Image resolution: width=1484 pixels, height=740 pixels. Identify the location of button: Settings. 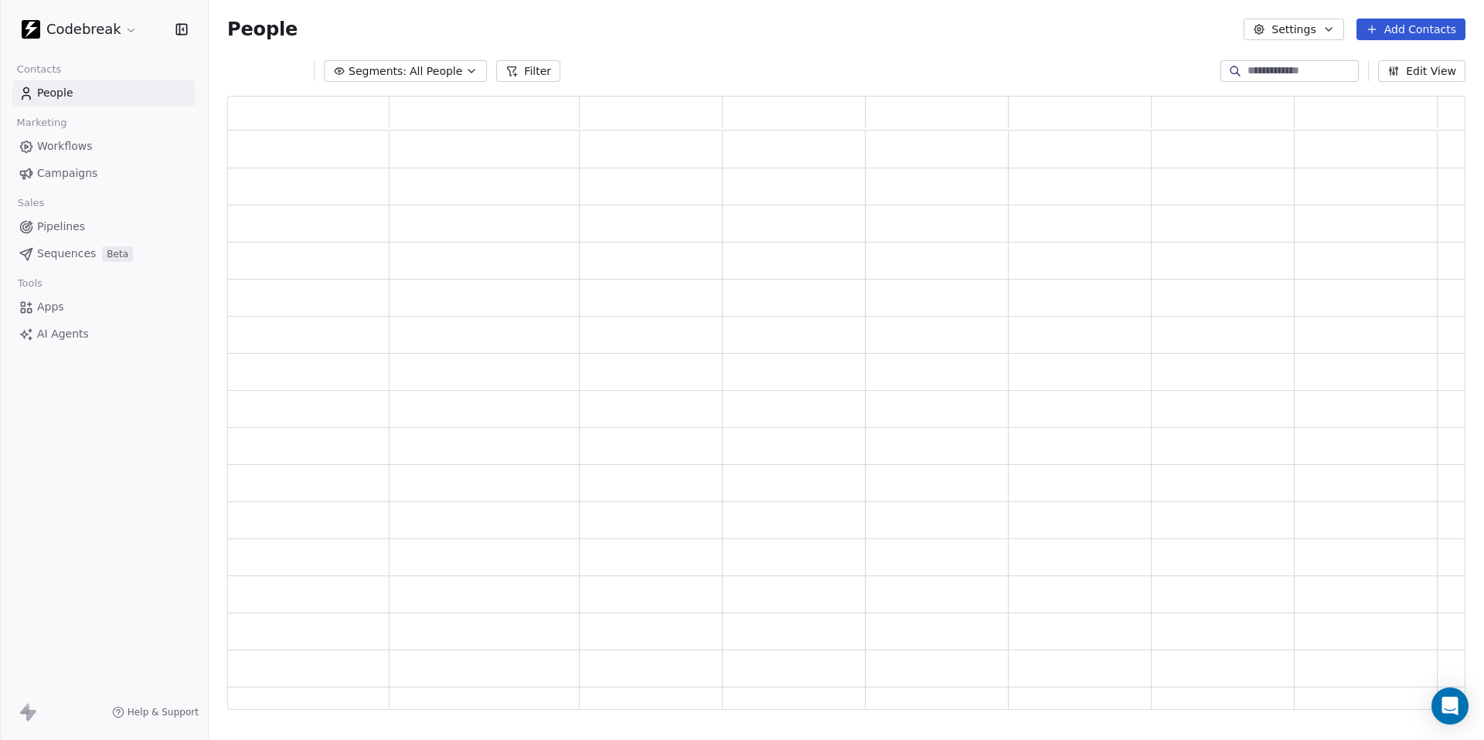
(1293, 29).